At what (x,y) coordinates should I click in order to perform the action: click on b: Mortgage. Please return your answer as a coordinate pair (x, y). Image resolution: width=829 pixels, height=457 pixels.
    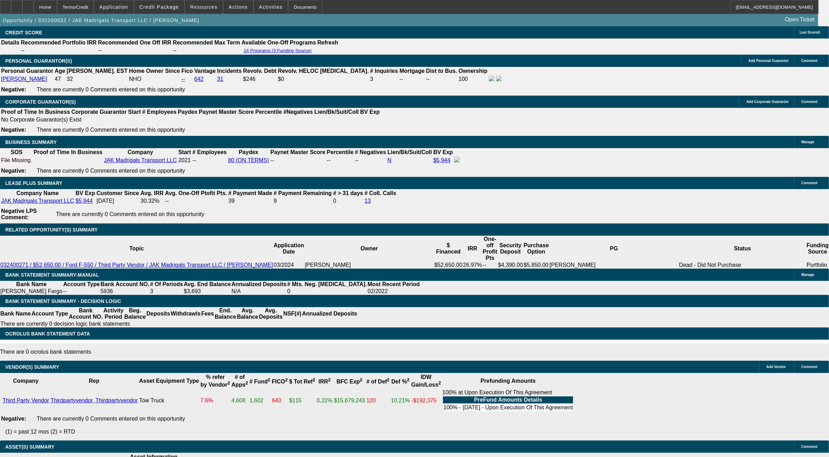
    Looking at the image, I should click on (412, 71).